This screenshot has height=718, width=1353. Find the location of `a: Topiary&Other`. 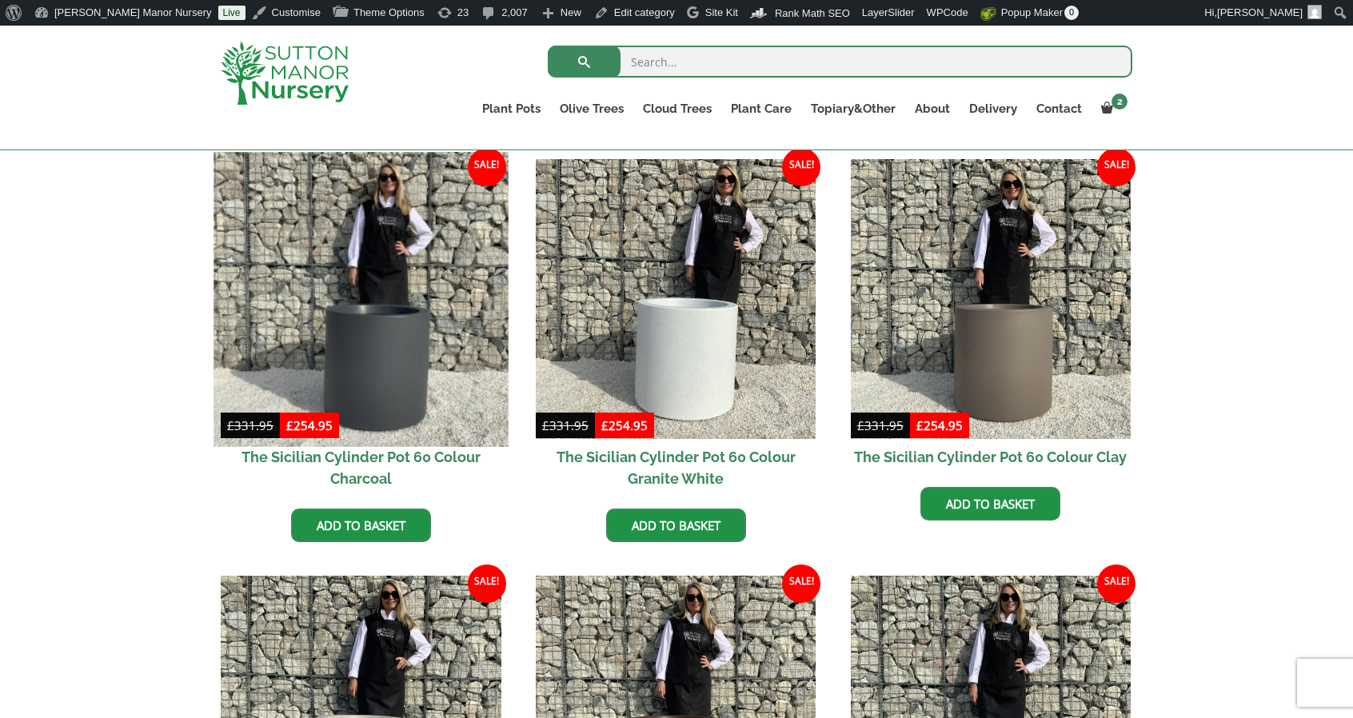

a: Topiary&Other is located at coordinates (853, 109).